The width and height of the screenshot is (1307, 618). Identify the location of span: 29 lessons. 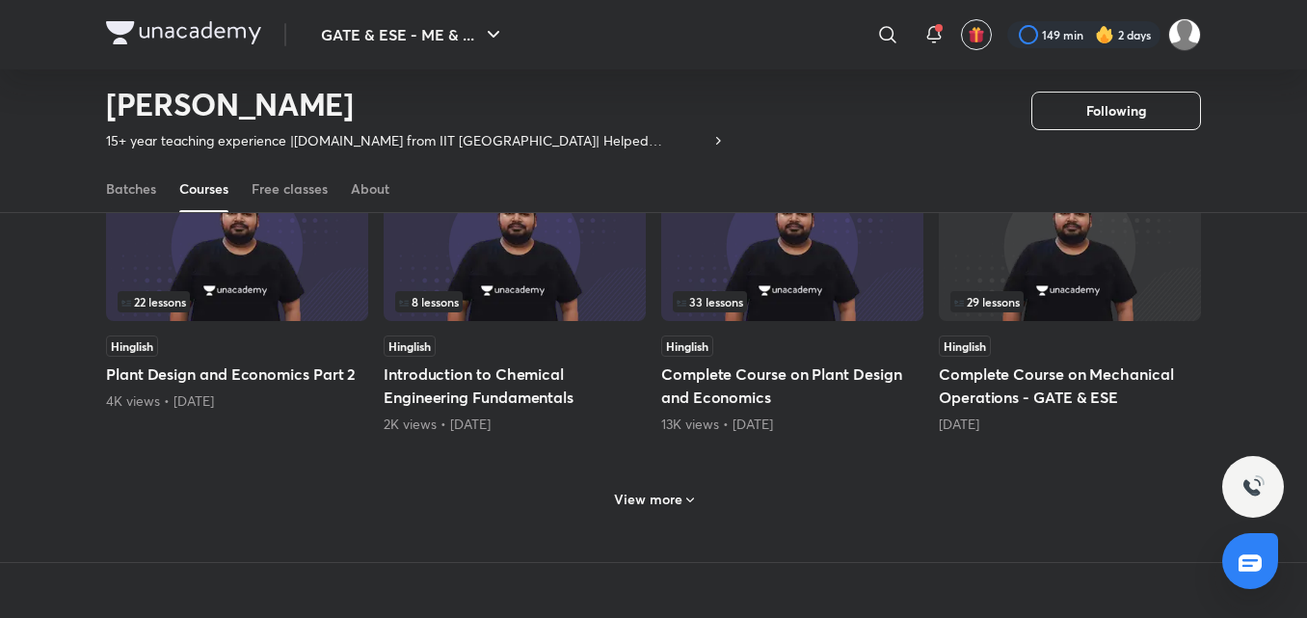
(987, 302).